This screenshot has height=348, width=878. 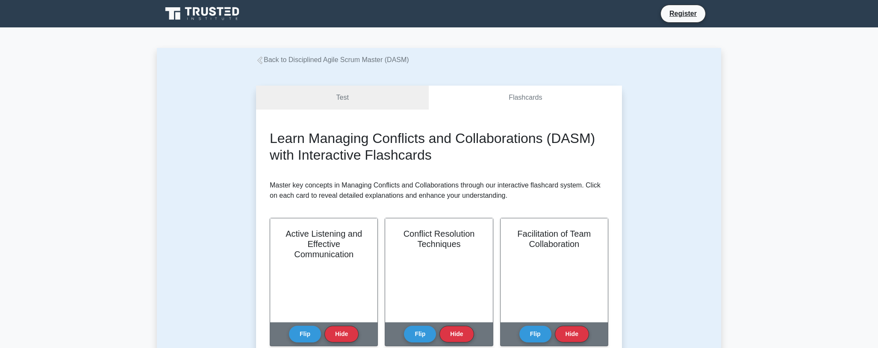 I want to click on h2: Learn Managing Conflicts and Collaborations (DASM) with Interactive Flashcards, so click(x=439, y=146).